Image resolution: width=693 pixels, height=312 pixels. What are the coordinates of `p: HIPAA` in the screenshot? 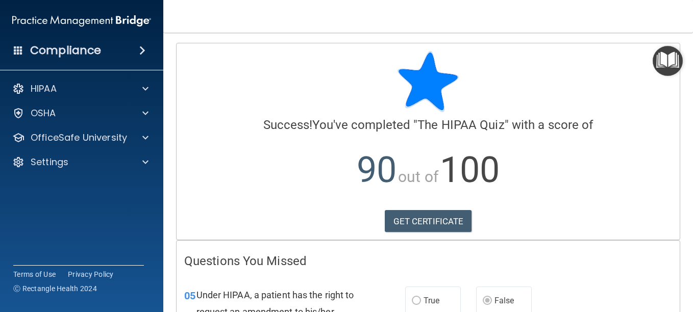 It's located at (43, 89).